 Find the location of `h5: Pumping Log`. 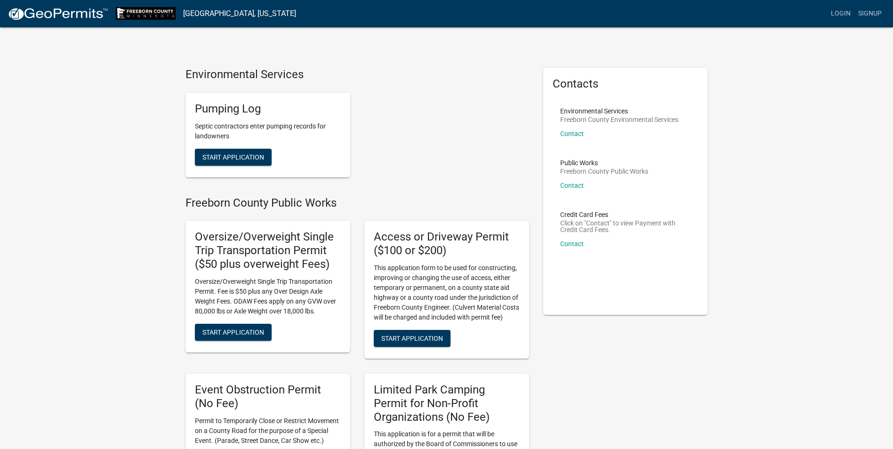

h5: Pumping Log is located at coordinates (268, 109).